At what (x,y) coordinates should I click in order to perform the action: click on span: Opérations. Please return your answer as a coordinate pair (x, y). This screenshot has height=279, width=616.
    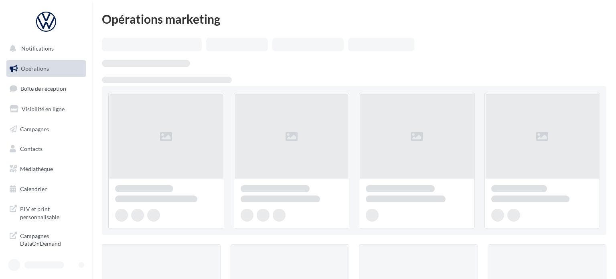
    Looking at the image, I should click on (35, 68).